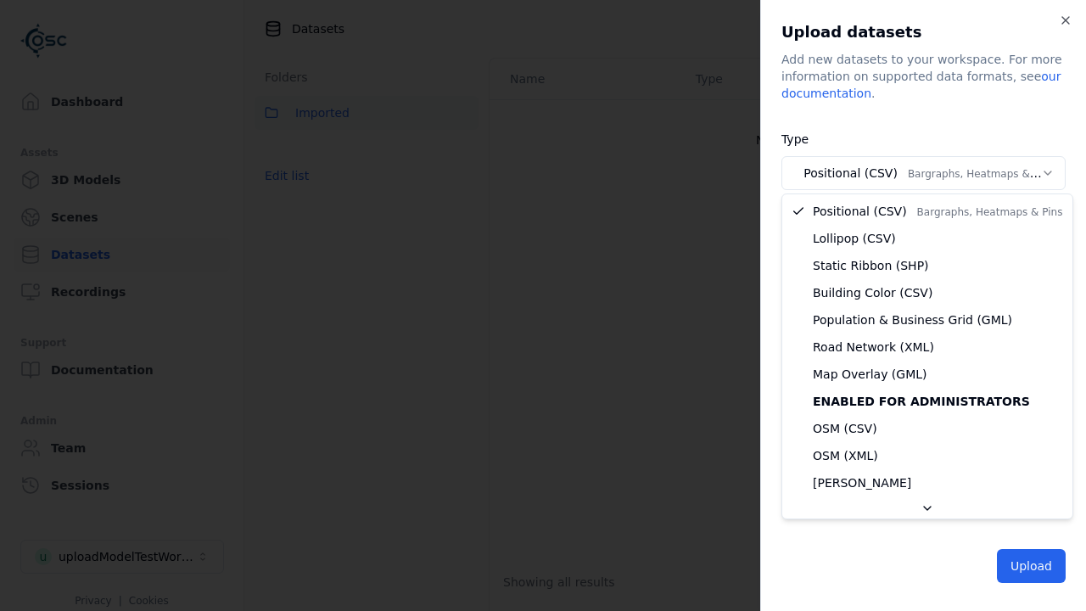 The image size is (1086, 611). Describe the element at coordinates (845, 456) in the screenshot. I see `span: OSM (XML)` at that location.